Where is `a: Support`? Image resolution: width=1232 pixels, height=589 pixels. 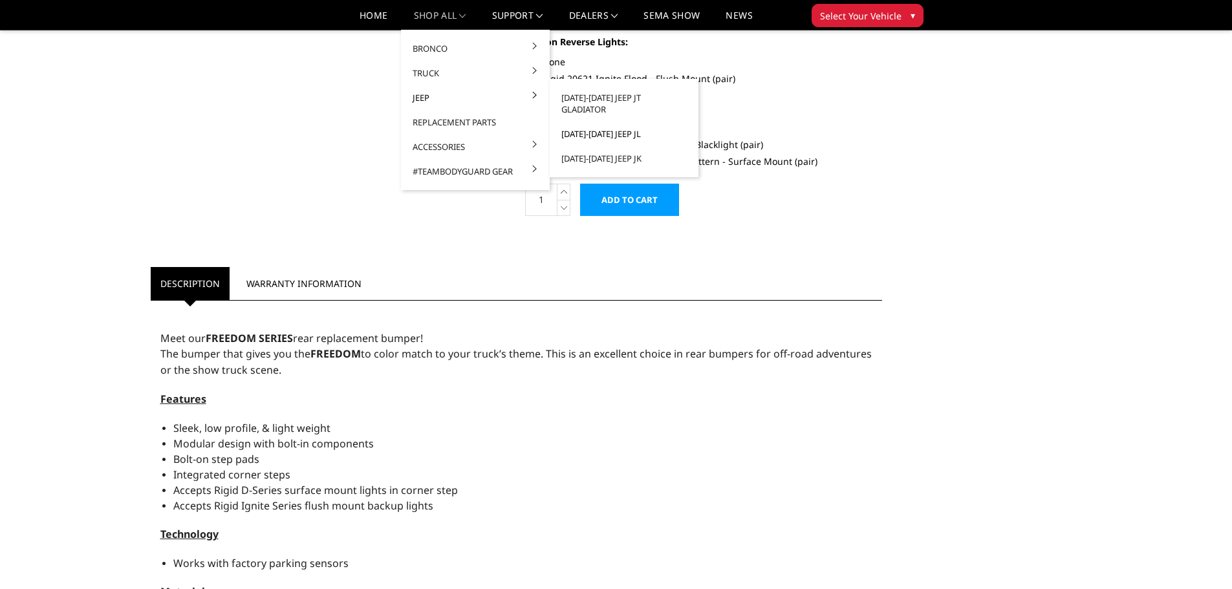 a: Support is located at coordinates (517, 20).